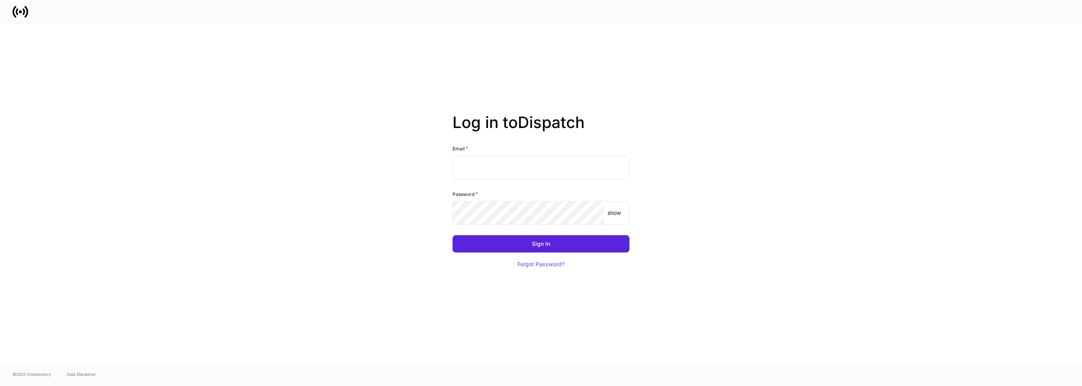 The height and width of the screenshot is (386, 1082). Describe the element at coordinates (460, 149) in the screenshot. I see `h6: Email` at that location.